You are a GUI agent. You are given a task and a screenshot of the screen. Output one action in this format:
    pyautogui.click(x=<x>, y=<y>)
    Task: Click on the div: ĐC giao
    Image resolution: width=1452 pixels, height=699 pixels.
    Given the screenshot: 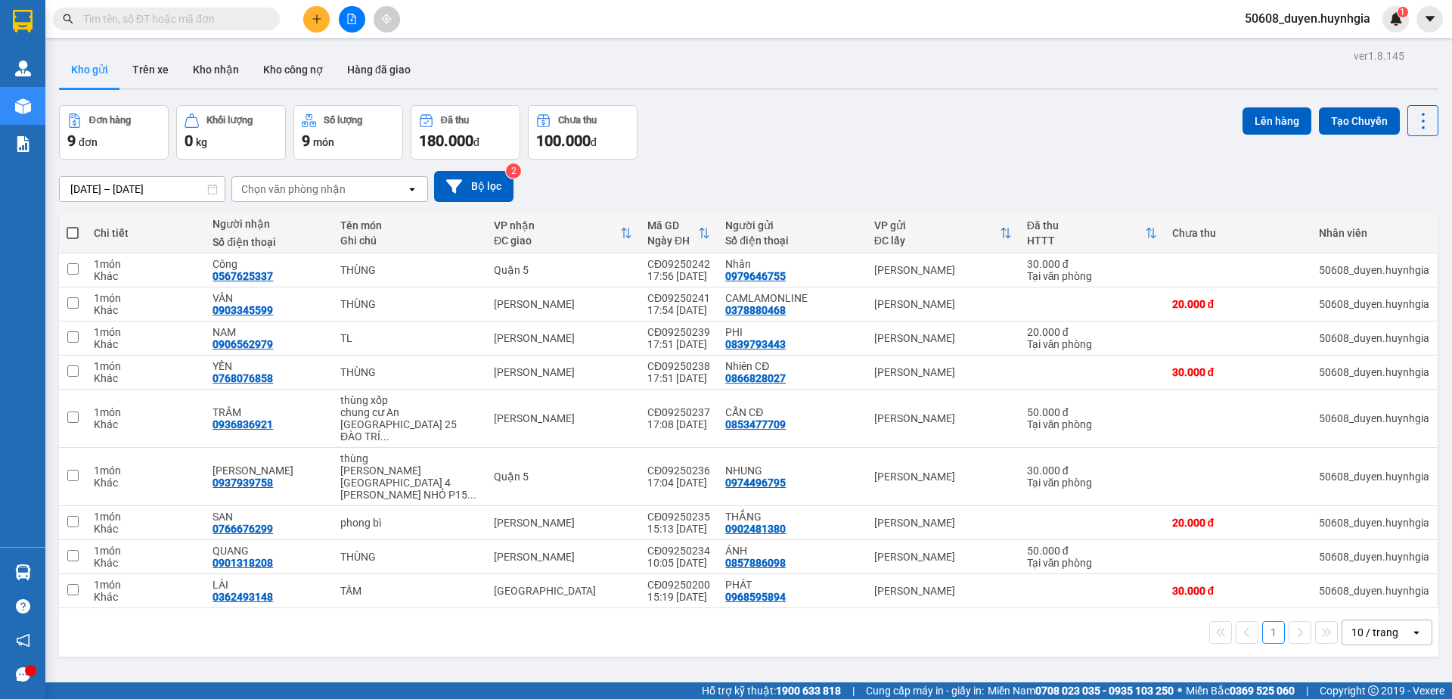 What is the action you would take?
    pyautogui.click(x=556, y=240)
    